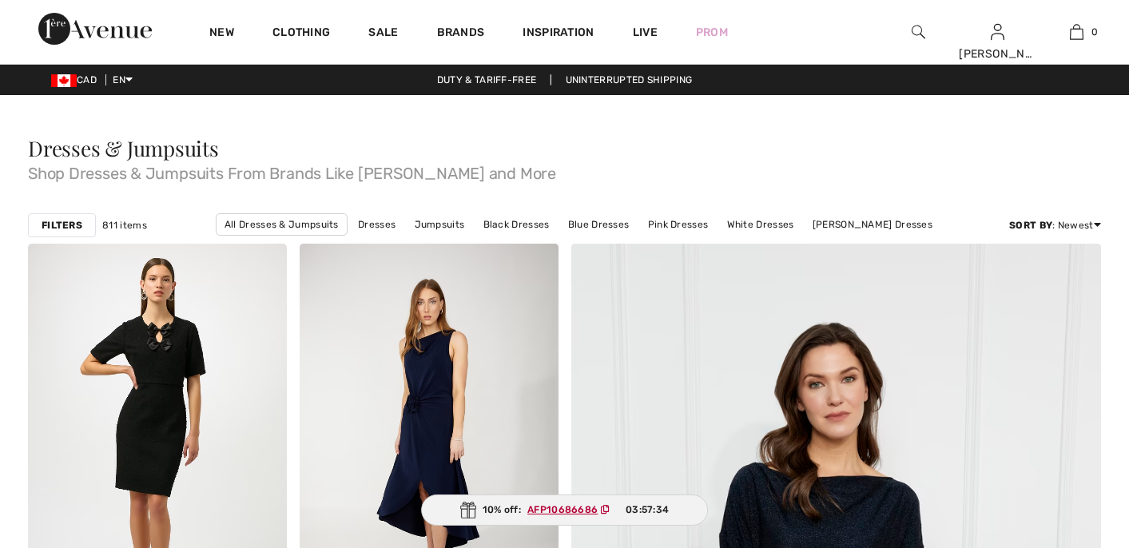 This screenshot has width=1129, height=548. I want to click on strong: Sort By, so click(1031, 225).